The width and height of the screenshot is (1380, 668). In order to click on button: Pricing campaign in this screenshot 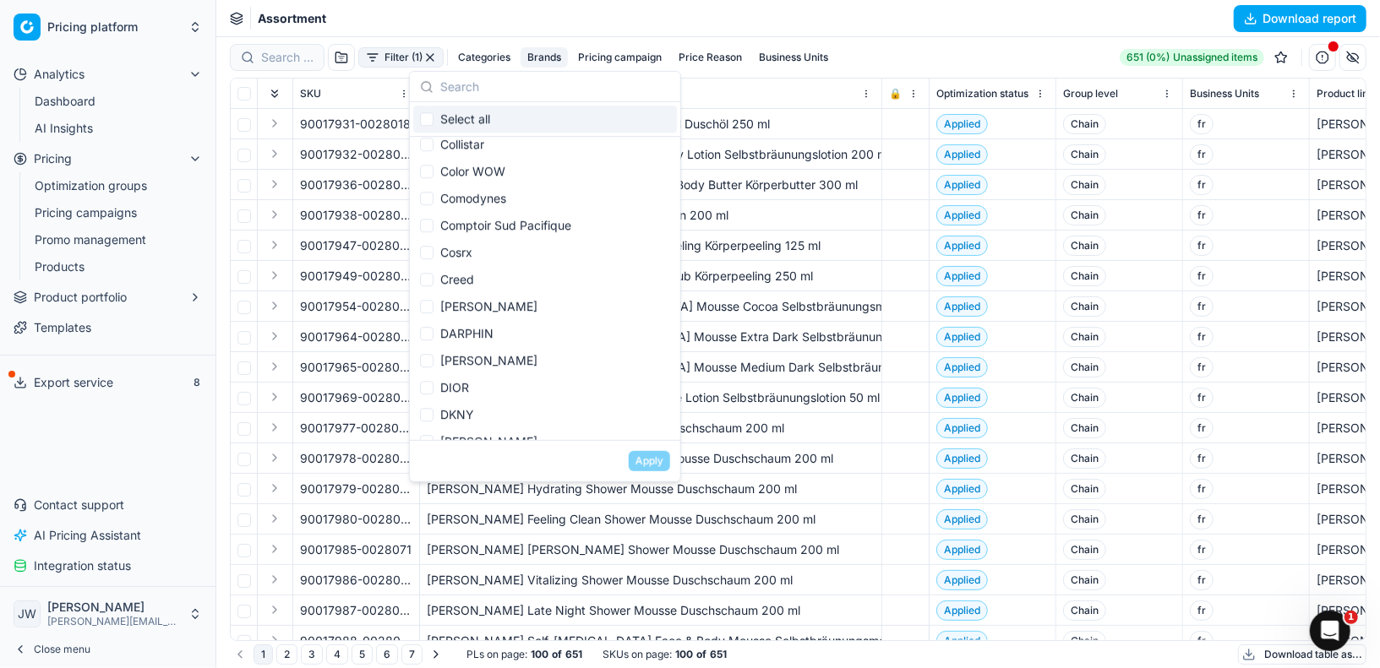, I will do `click(619, 57)`.